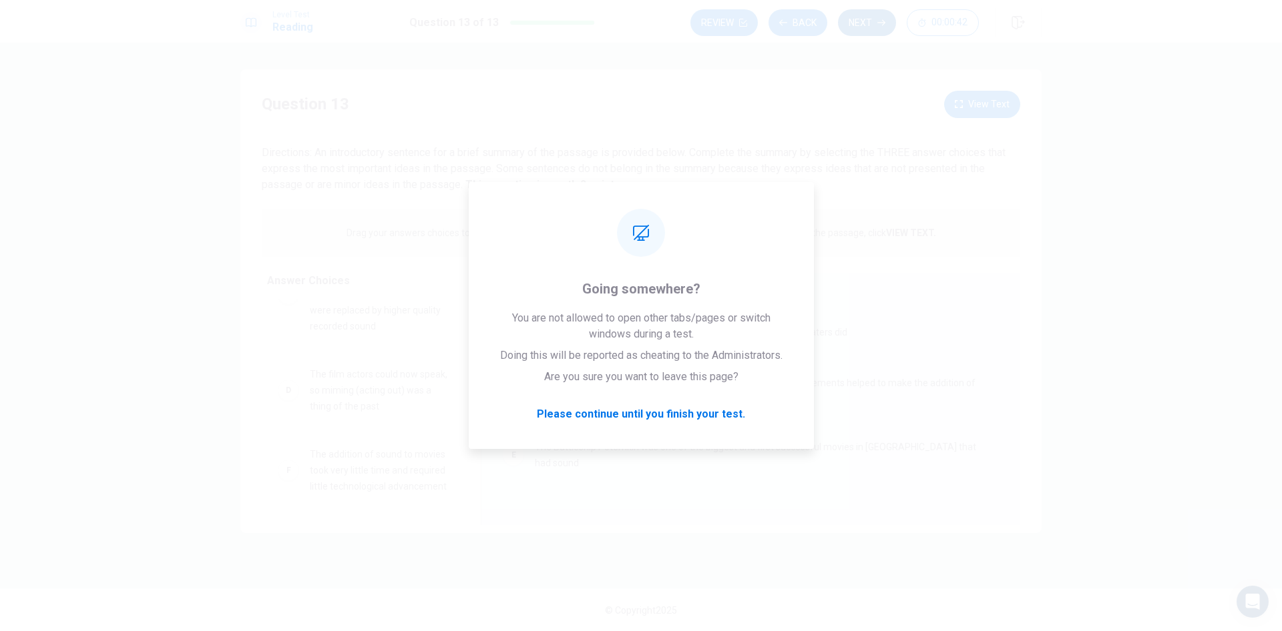  What do you see at coordinates (910, 233) in the screenshot?
I see `strong: VIEW TEXT.` at bounding box center [910, 233].